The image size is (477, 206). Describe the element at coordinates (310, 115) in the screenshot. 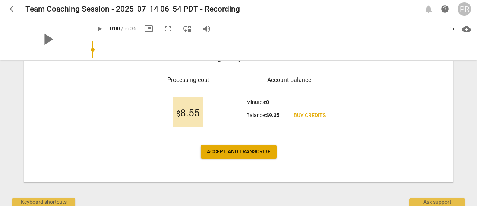

I see `span: Buy credits` at that location.